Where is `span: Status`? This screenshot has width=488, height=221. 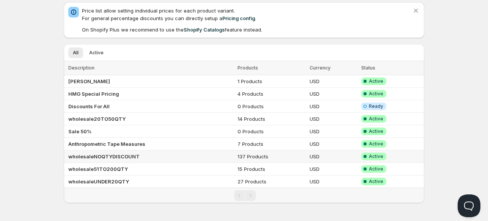
span: Status is located at coordinates (368, 67).